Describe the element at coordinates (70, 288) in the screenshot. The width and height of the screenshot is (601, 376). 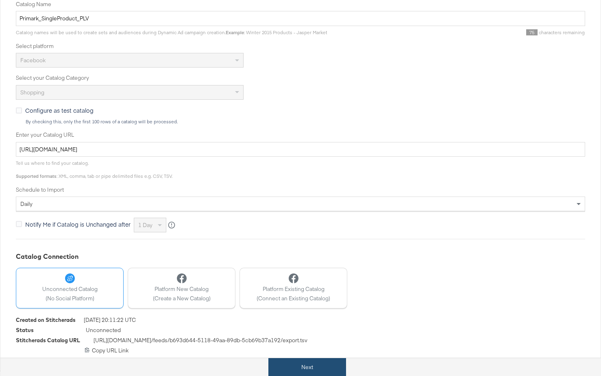
I see `button: Unconnected Catalog(No Social Platform)` at that location.